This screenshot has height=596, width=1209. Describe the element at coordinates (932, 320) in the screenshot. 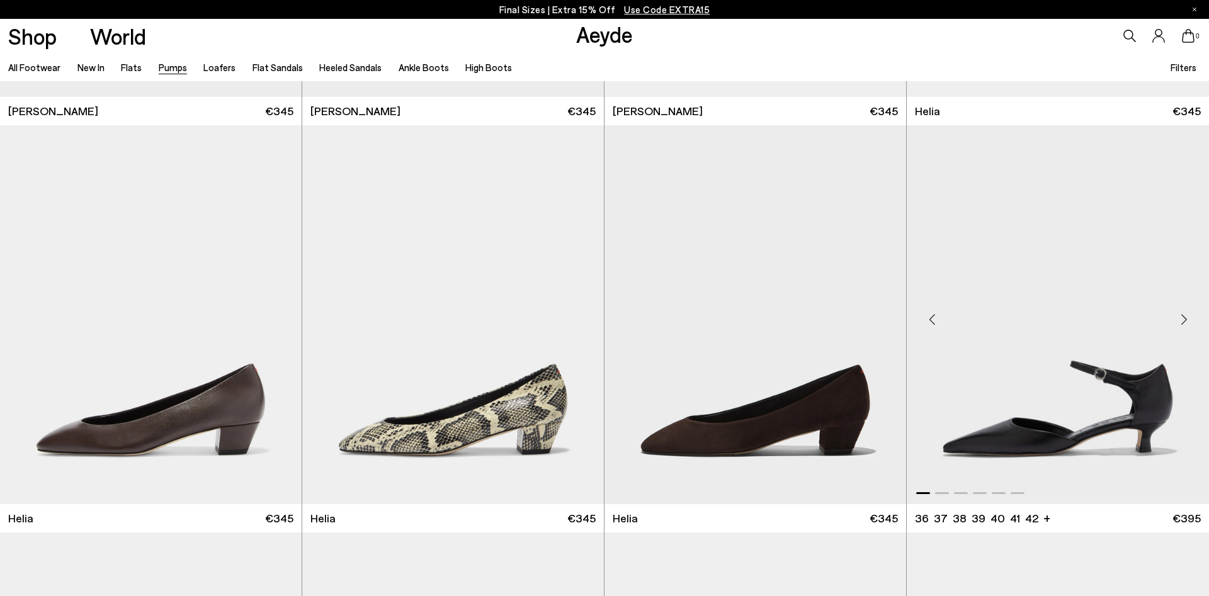

I see `div: Previous slide` at that location.